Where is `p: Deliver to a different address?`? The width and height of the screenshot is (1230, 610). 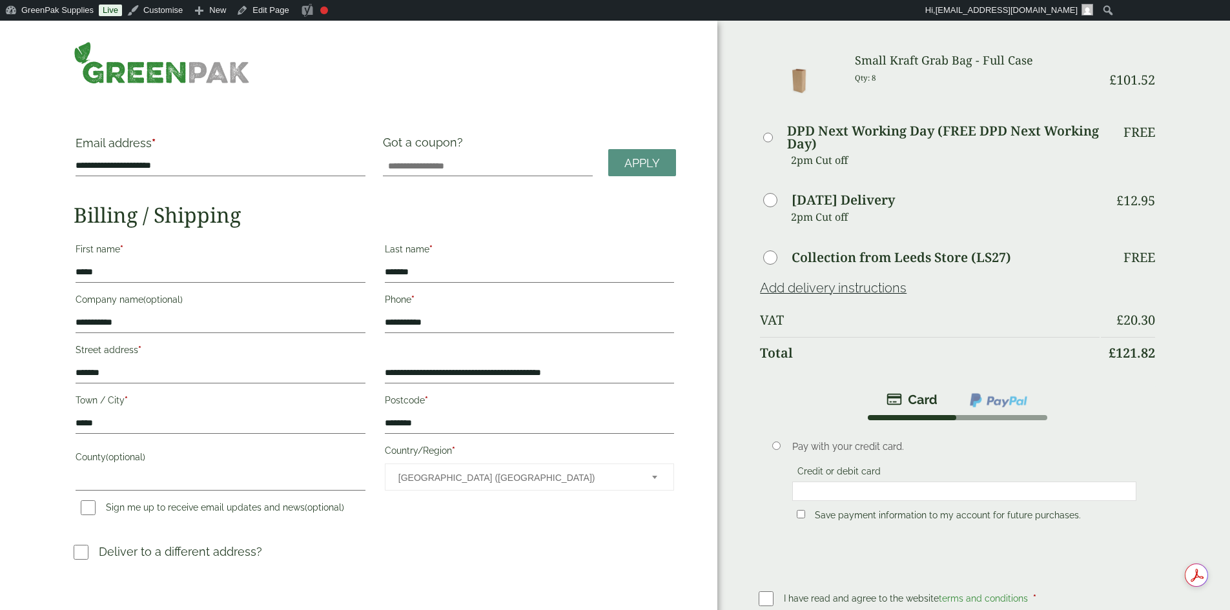
p: Deliver to a different address? is located at coordinates (180, 551).